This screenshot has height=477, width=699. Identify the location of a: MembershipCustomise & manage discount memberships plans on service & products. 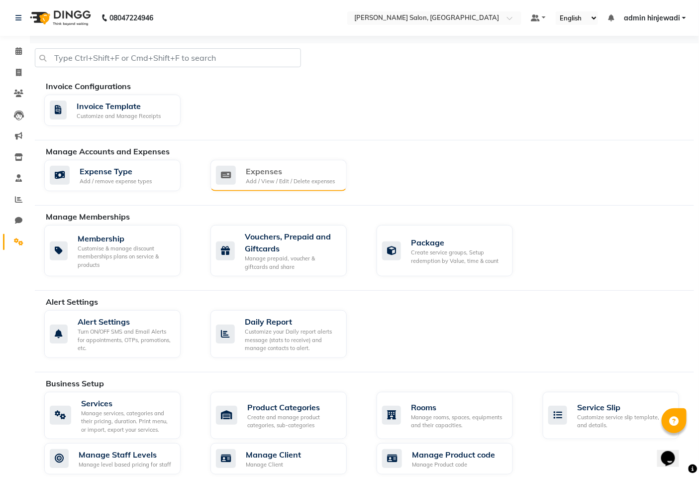
(120, 250).